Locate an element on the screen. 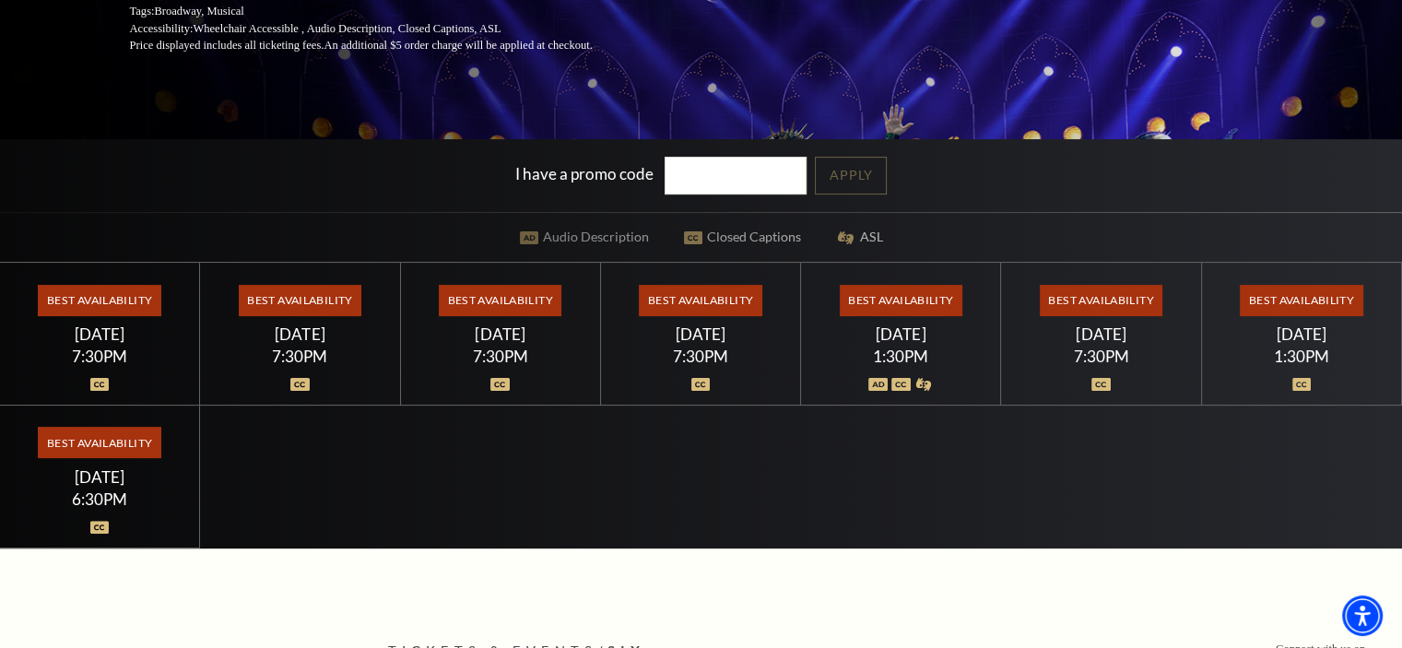 Image resolution: width=1402 pixels, height=648 pixels. p: Tags: is located at coordinates (383, 11).